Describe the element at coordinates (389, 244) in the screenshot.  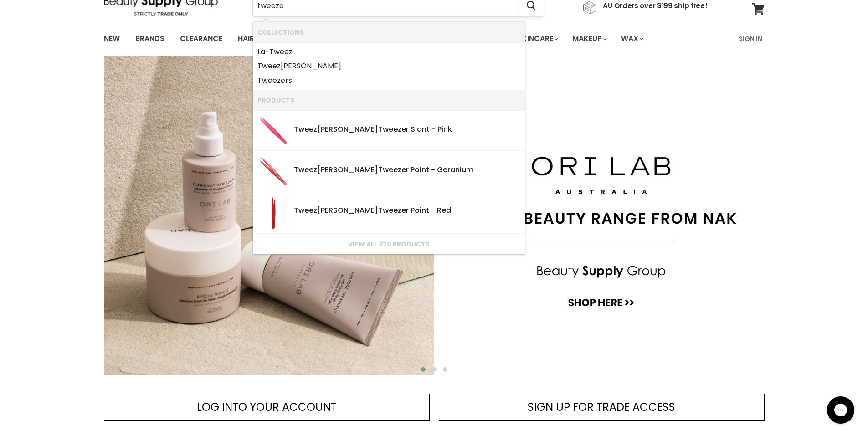
I see `a: View all 370 products` at that location.